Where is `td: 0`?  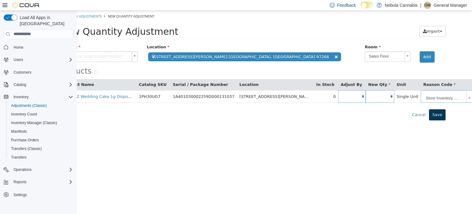 td: 0 is located at coordinates (249, 85).